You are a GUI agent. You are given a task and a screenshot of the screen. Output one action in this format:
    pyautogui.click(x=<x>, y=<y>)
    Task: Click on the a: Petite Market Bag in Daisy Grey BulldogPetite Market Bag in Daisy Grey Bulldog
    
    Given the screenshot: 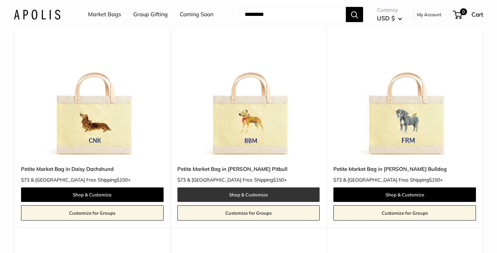 What is the action you would take?
    pyautogui.click(x=404, y=87)
    